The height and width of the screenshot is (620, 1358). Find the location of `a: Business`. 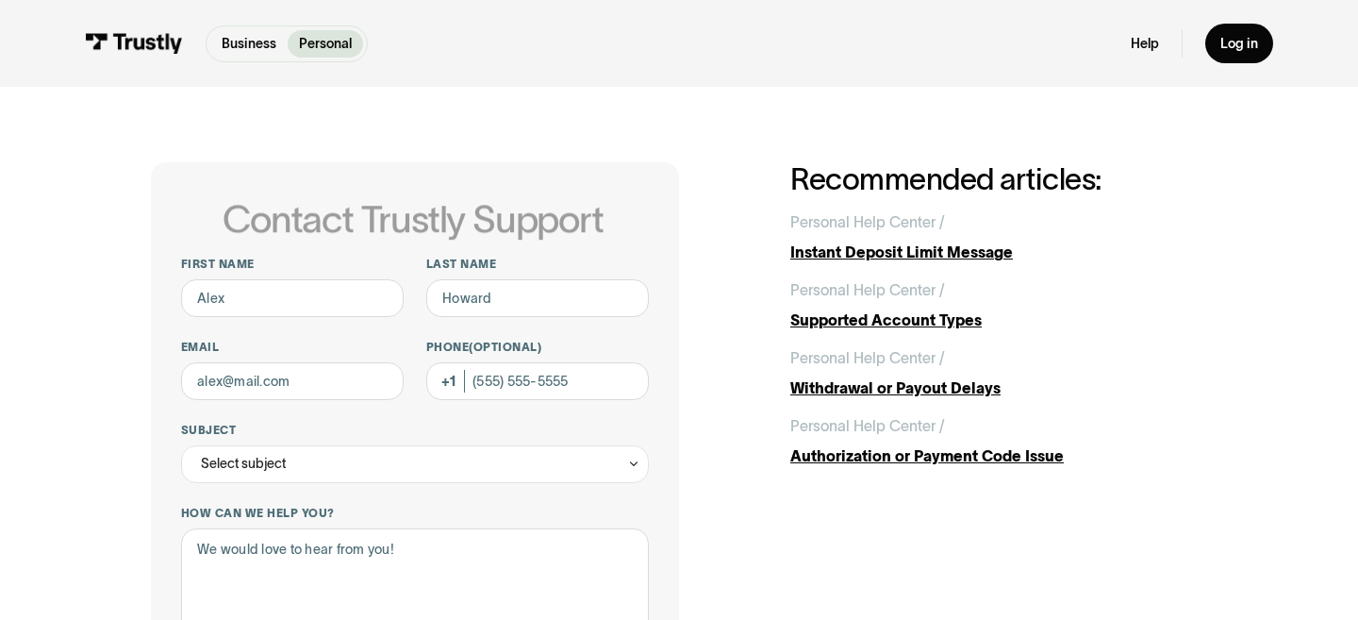

a: Business is located at coordinates (249, 43).